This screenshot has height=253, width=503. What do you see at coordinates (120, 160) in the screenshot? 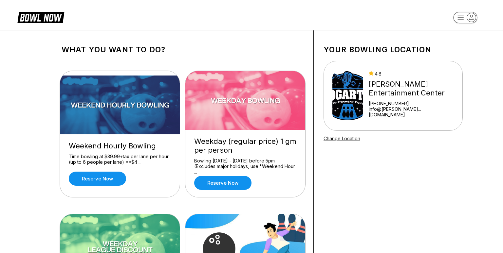
I see `div: Time bowling at $39.99+tax per lane per hour (up to 6 people per lane) **$4 ...` at bounding box center [120, 160].